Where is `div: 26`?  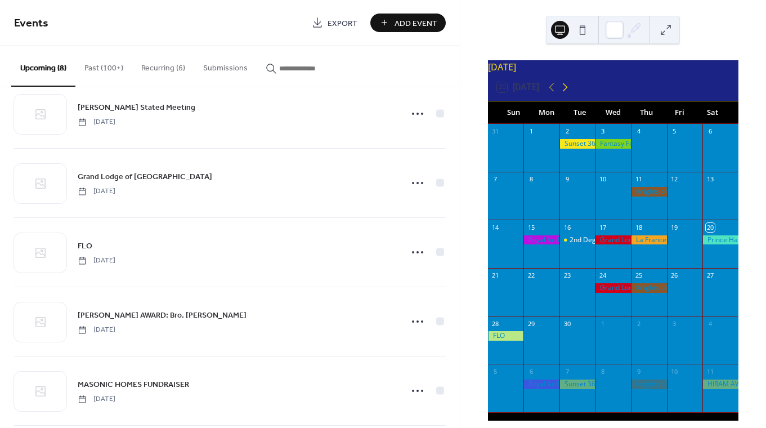 div: 26 is located at coordinates (675, 275).